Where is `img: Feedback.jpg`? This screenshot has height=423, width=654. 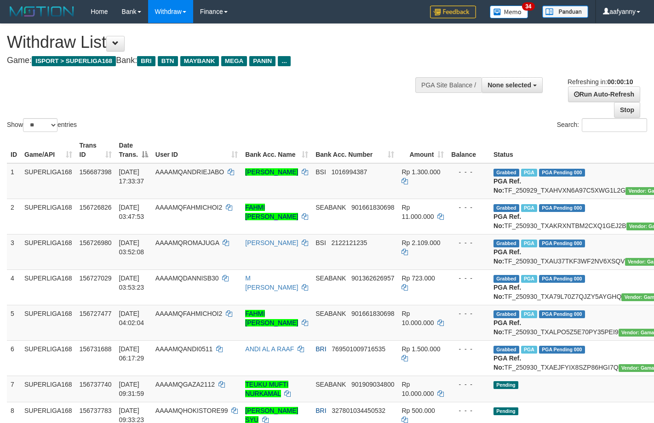
img: Feedback.jpg is located at coordinates (453, 12).